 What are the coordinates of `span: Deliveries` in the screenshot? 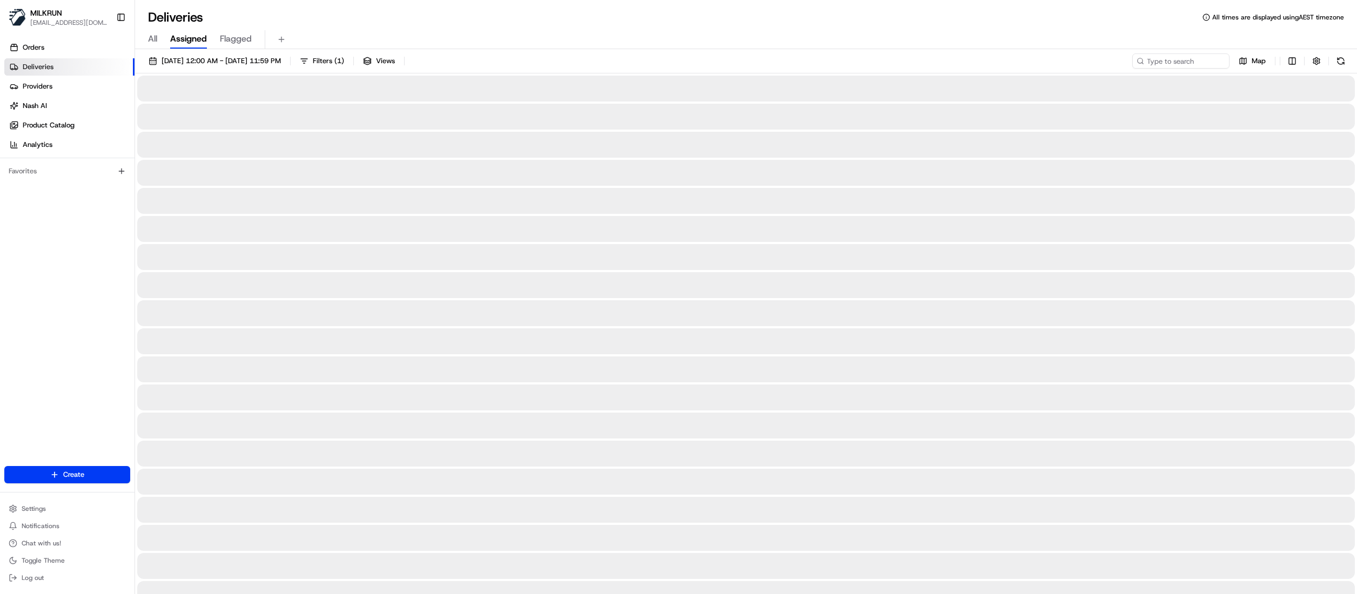 It's located at (38, 67).